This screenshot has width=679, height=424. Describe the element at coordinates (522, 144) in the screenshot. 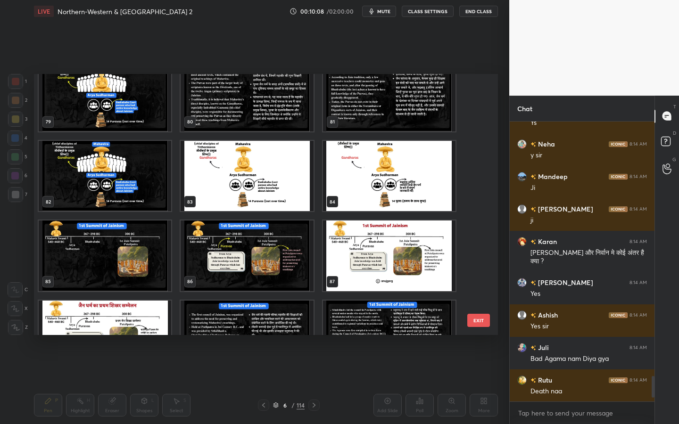

I see `img: 3` at that location.